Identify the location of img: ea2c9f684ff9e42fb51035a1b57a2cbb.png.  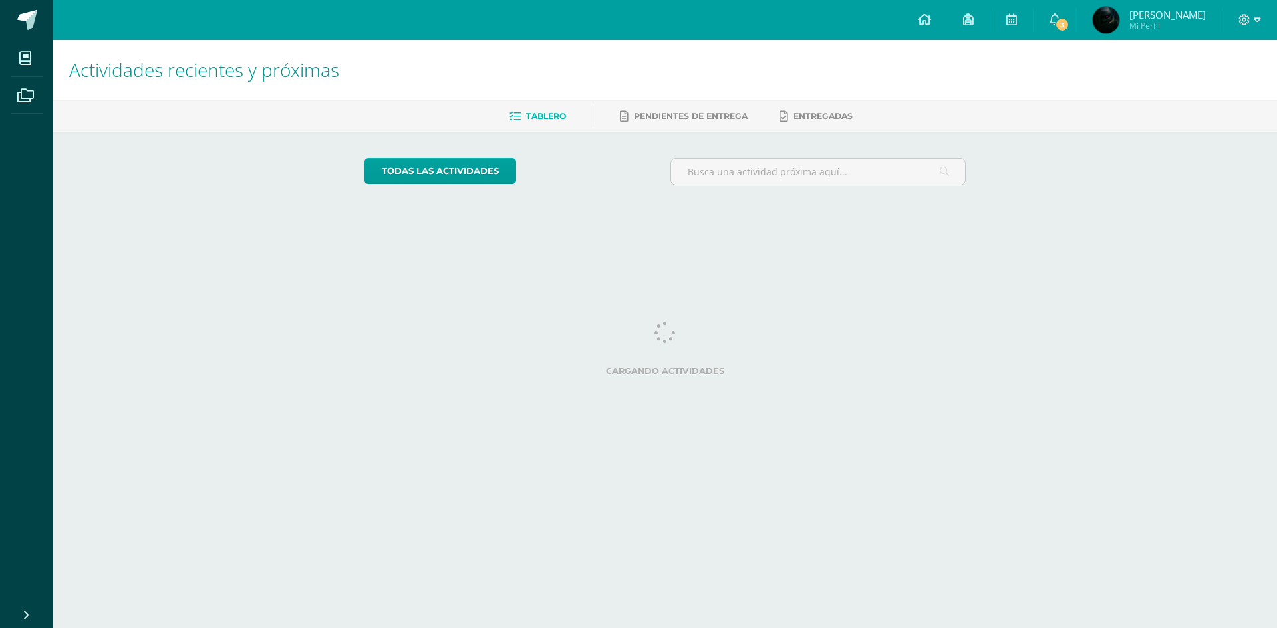
(1106, 20).